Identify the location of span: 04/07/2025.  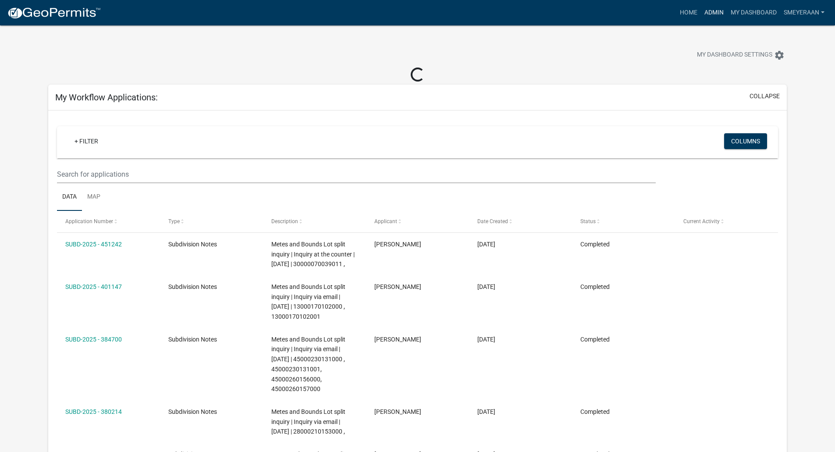
(486, 287).